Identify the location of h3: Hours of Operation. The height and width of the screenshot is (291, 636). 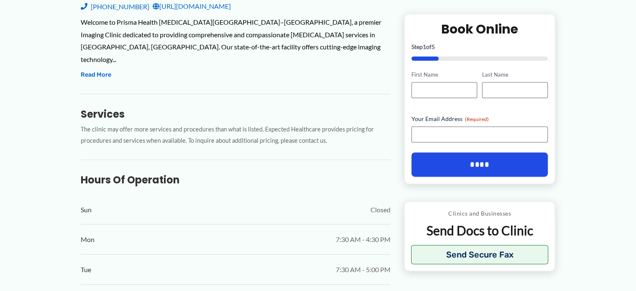
(235, 179).